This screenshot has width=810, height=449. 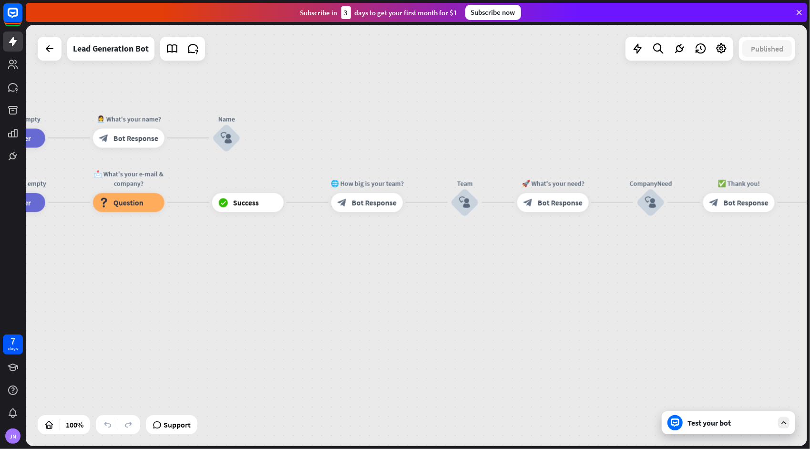 I want to click on div: CompanyNeed, so click(x=651, y=183).